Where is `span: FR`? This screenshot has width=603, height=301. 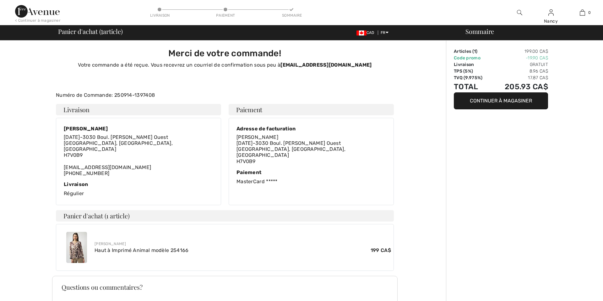
span: FR is located at coordinates (384, 33).